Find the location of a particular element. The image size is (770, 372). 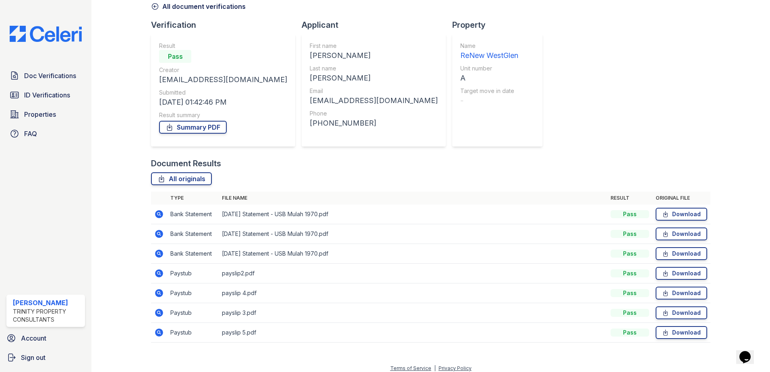

div: Email is located at coordinates (374, 91).